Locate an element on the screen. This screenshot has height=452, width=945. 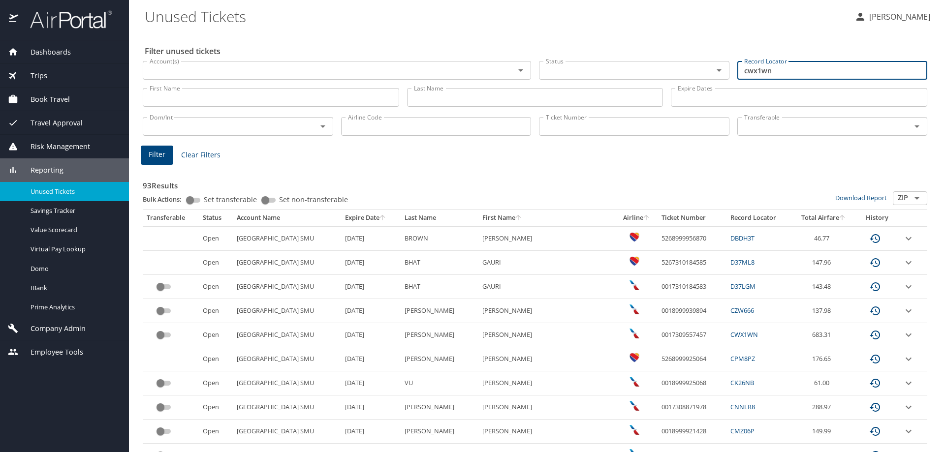
th: Total Airfare is located at coordinates (823, 218).